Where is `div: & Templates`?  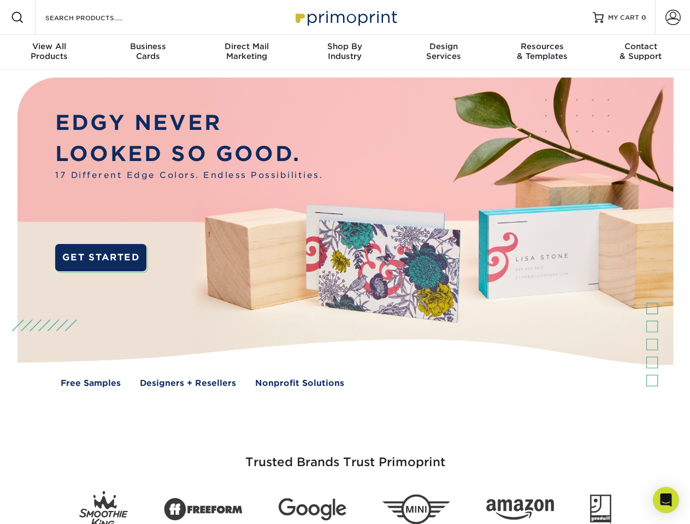 div: & Templates is located at coordinates (542, 51).